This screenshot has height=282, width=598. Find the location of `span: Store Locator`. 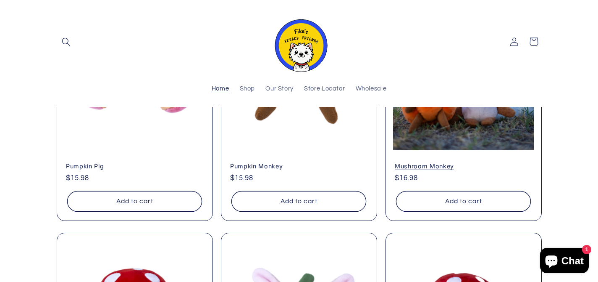

span: Store Locator is located at coordinates (324, 89).